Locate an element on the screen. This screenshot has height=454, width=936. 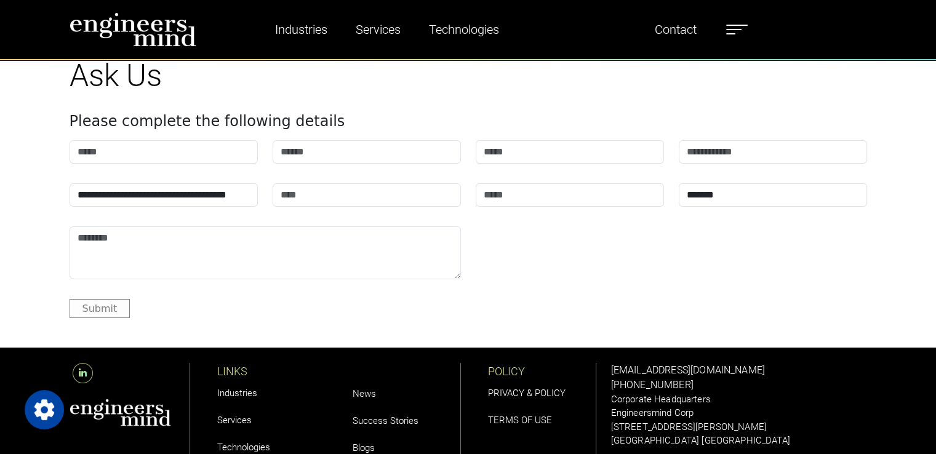
a: Blogs is located at coordinates (364, 448).